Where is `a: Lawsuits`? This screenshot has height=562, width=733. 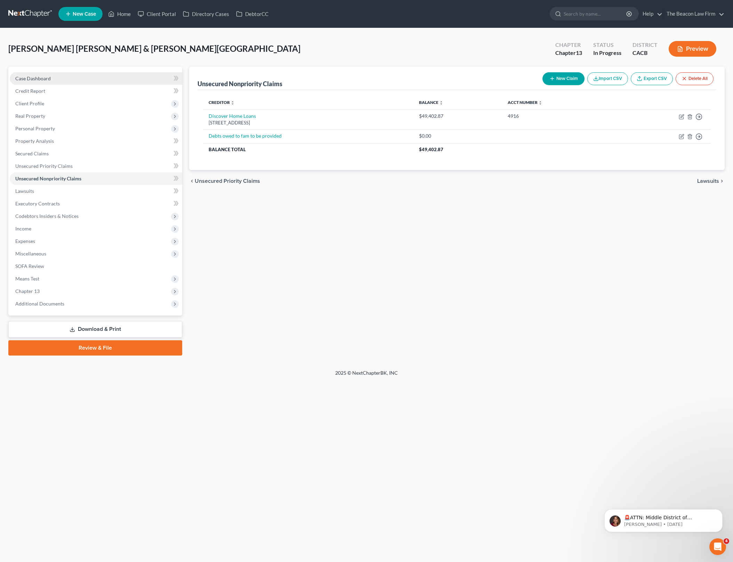 a: Lawsuits is located at coordinates (96, 191).